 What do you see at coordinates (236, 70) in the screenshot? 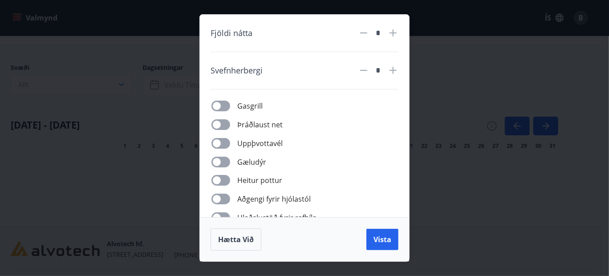
I see `span: Svefnherbergi` at bounding box center [236, 70].